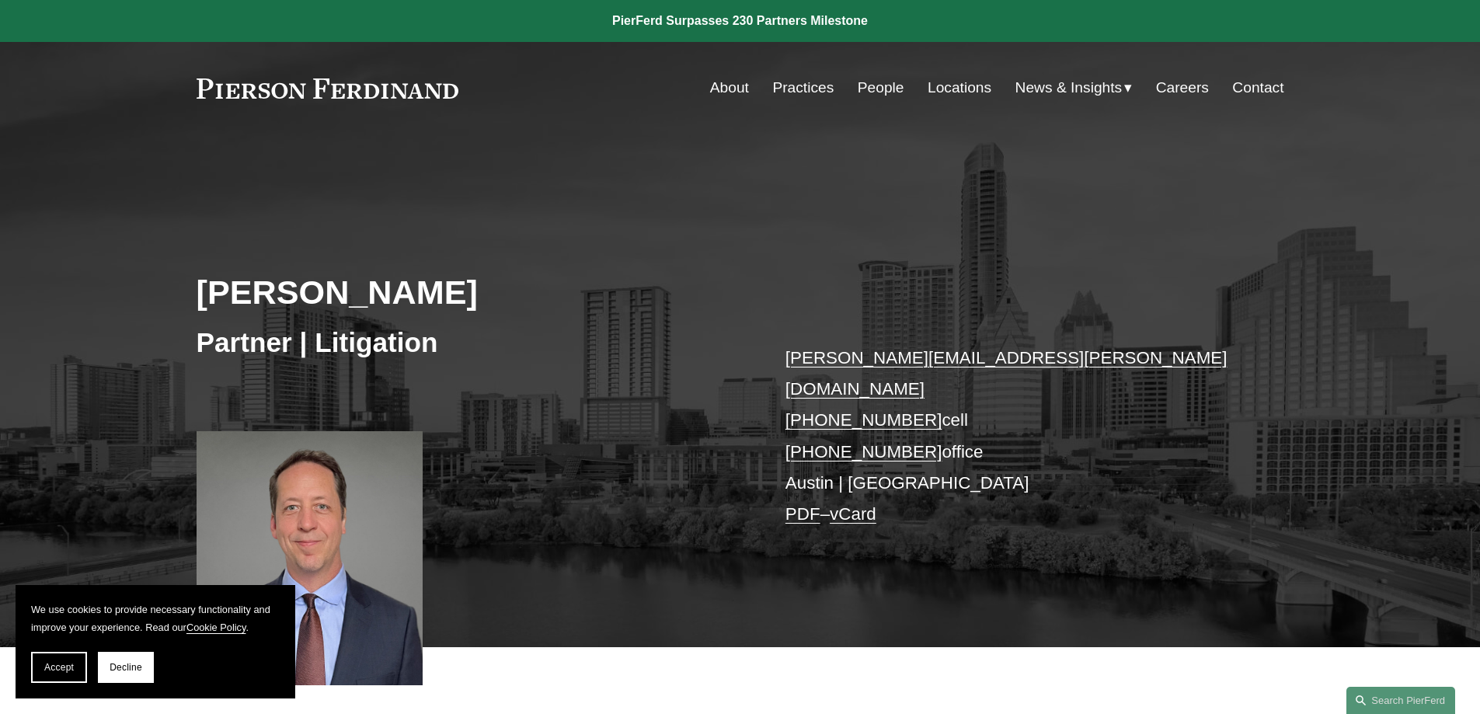  I want to click on a: Practices, so click(803, 88).